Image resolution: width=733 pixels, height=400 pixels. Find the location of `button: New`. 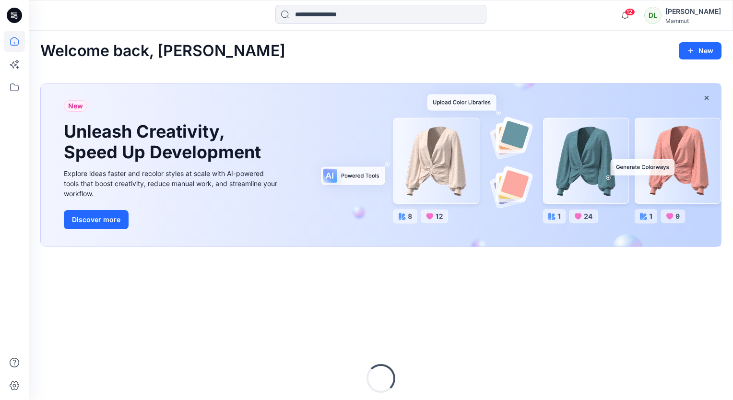

button: New is located at coordinates (700, 51).